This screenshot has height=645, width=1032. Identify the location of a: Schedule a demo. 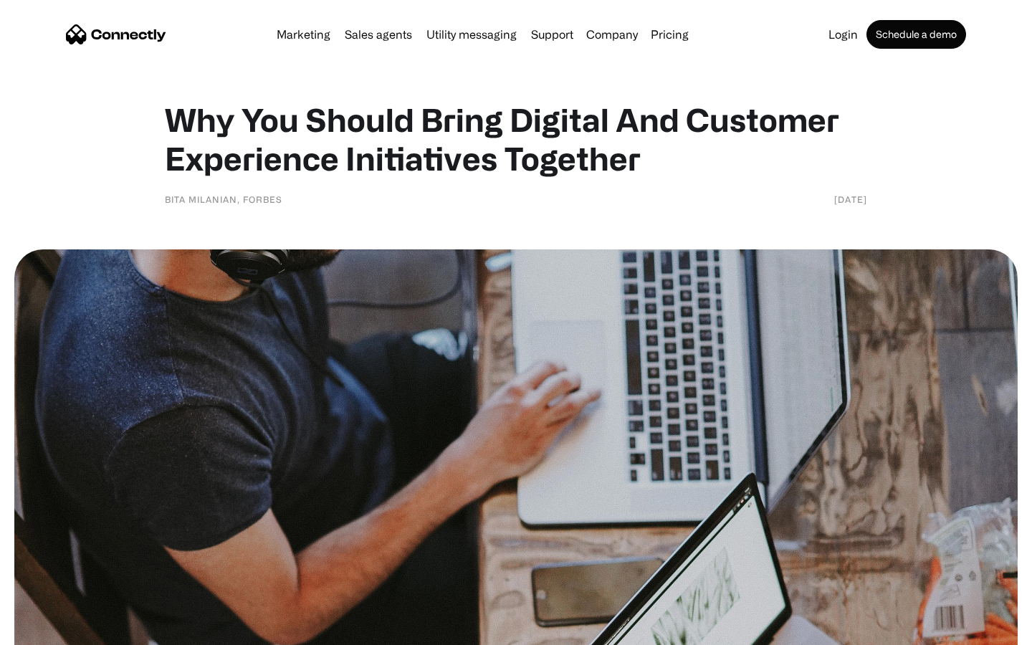
(916, 34).